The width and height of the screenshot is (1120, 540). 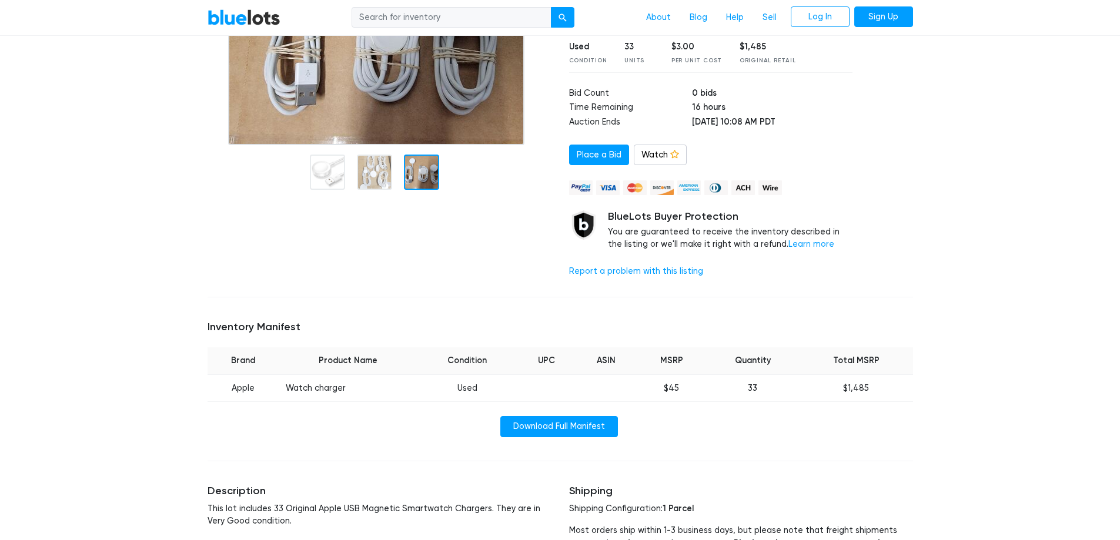 What do you see at coordinates (678, 509) in the screenshot?
I see `span: 1 Parcel` at bounding box center [678, 509].